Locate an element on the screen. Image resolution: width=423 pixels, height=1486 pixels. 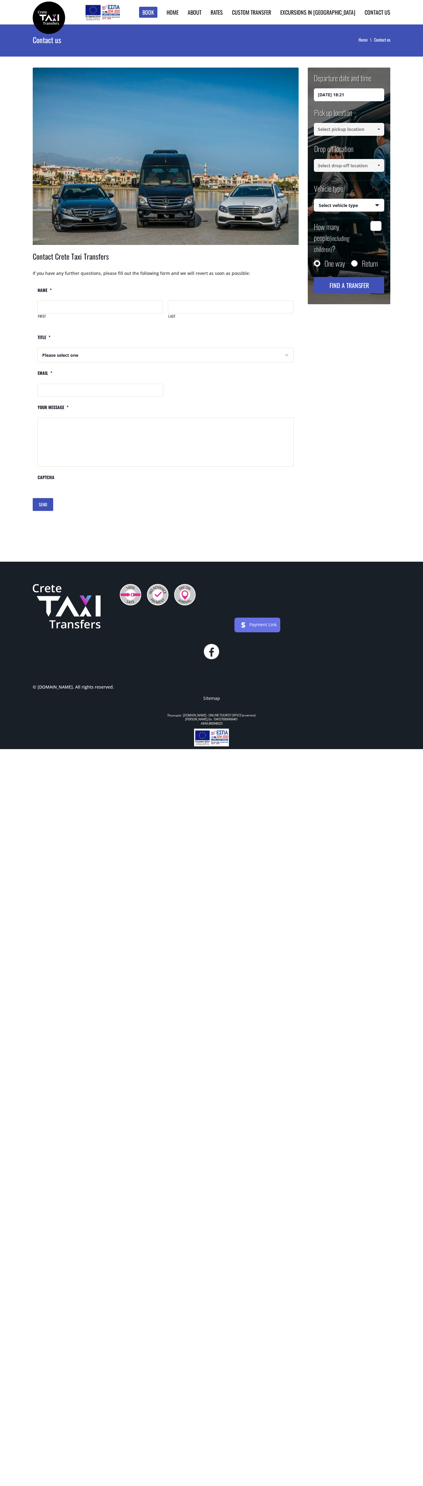
img: Pay On Arrival is located at coordinates (185, 595).